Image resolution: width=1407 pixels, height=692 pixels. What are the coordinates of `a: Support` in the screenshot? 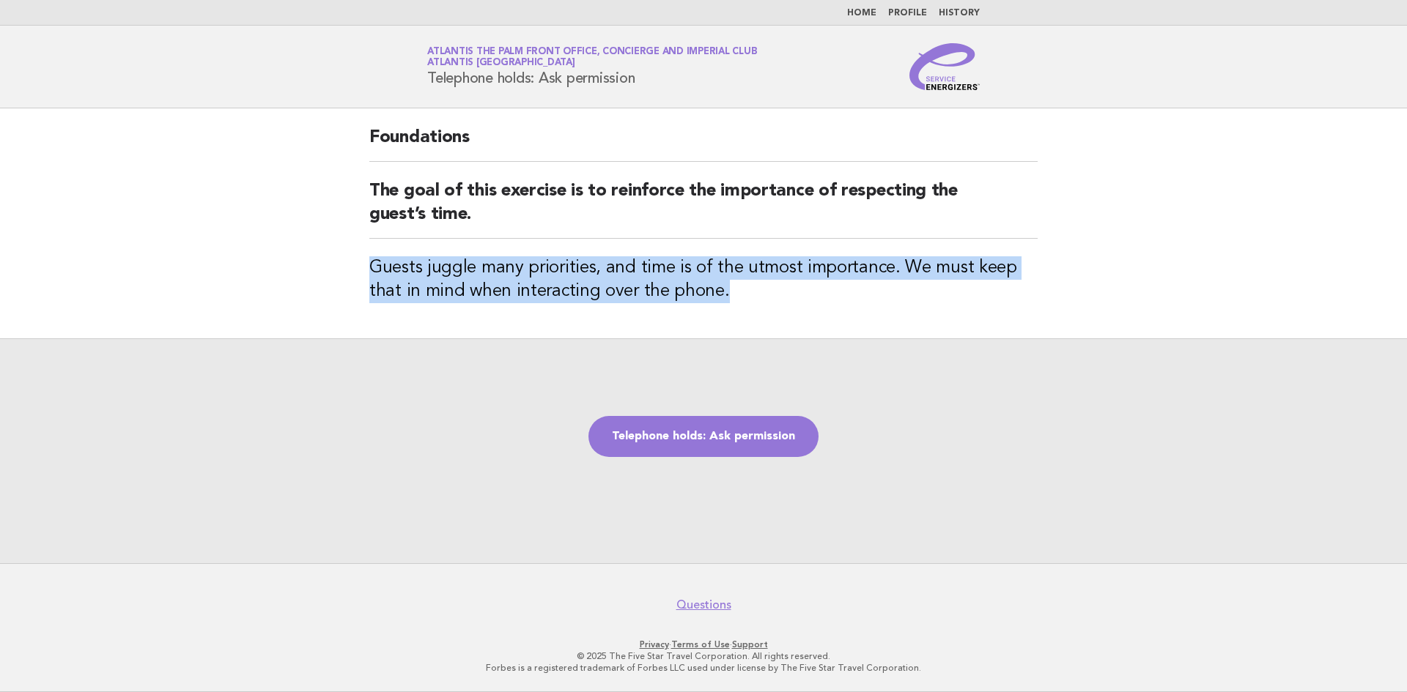 It's located at (749, 645).